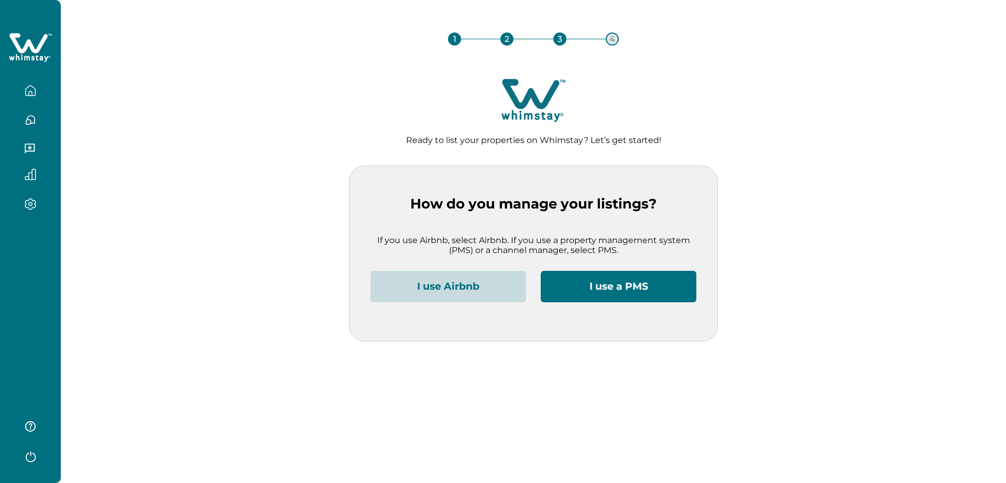  What do you see at coordinates (560, 39) in the screenshot?
I see `div: 3` at bounding box center [560, 39].